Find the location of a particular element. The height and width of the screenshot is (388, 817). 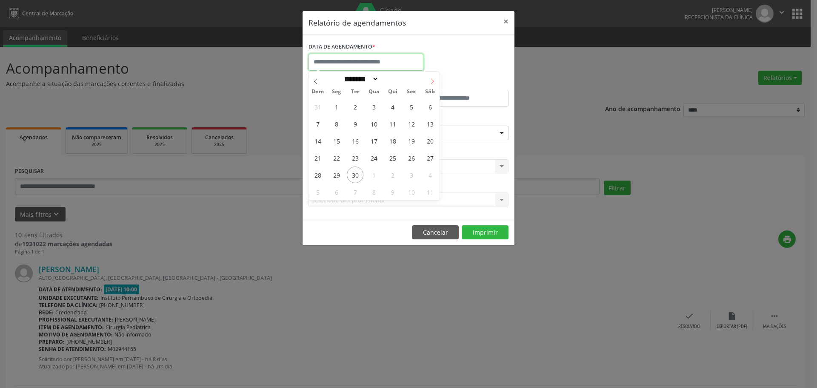

span: Outubro 11, 2025 is located at coordinates (430, 192).